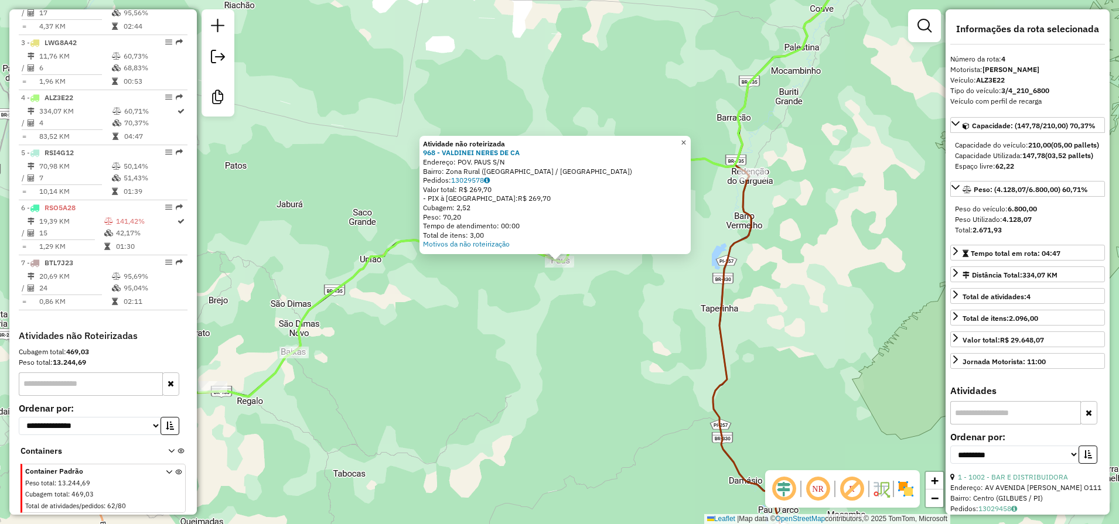 This screenshot has height=524, width=1119. Describe the element at coordinates (75, 68) in the screenshot. I see `td: 6` at that location.